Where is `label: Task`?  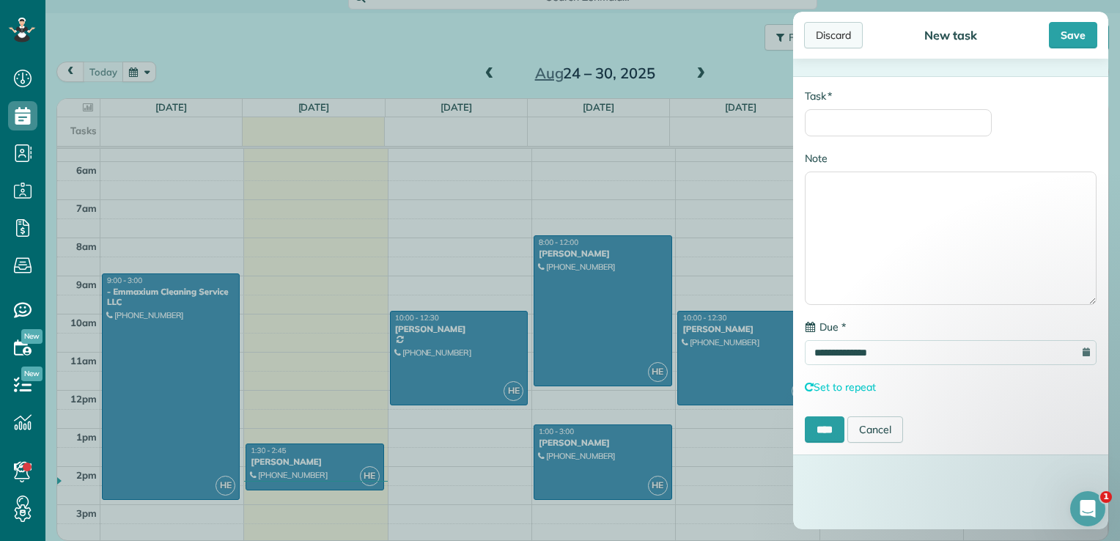
label: Task is located at coordinates (818, 96).